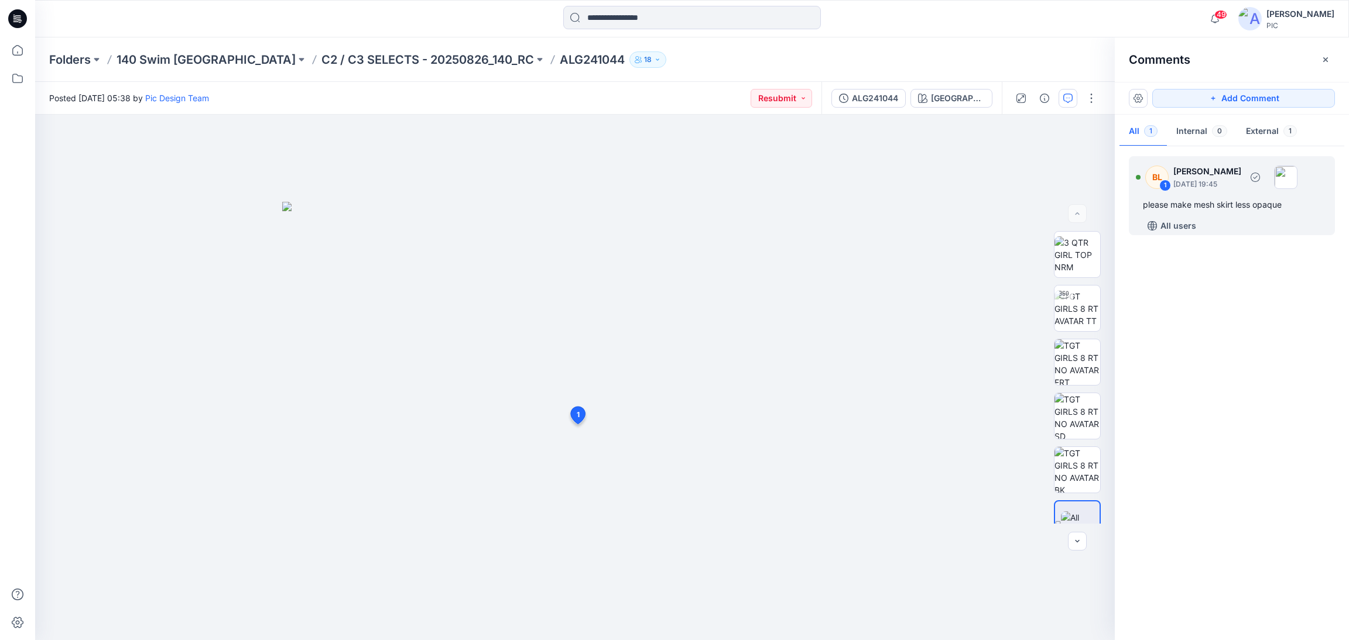 Image resolution: width=1349 pixels, height=640 pixels. Describe the element at coordinates (1250, 19) in the screenshot. I see `img: avatar` at that location.